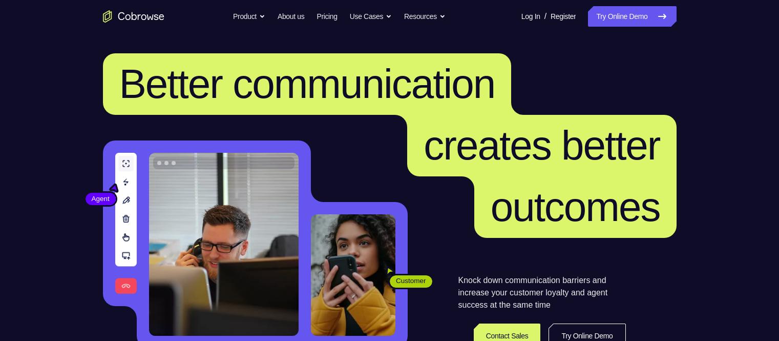 Image resolution: width=779 pixels, height=341 pixels. Describe the element at coordinates (542, 145) in the screenshot. I see `span: creates better` at that location.